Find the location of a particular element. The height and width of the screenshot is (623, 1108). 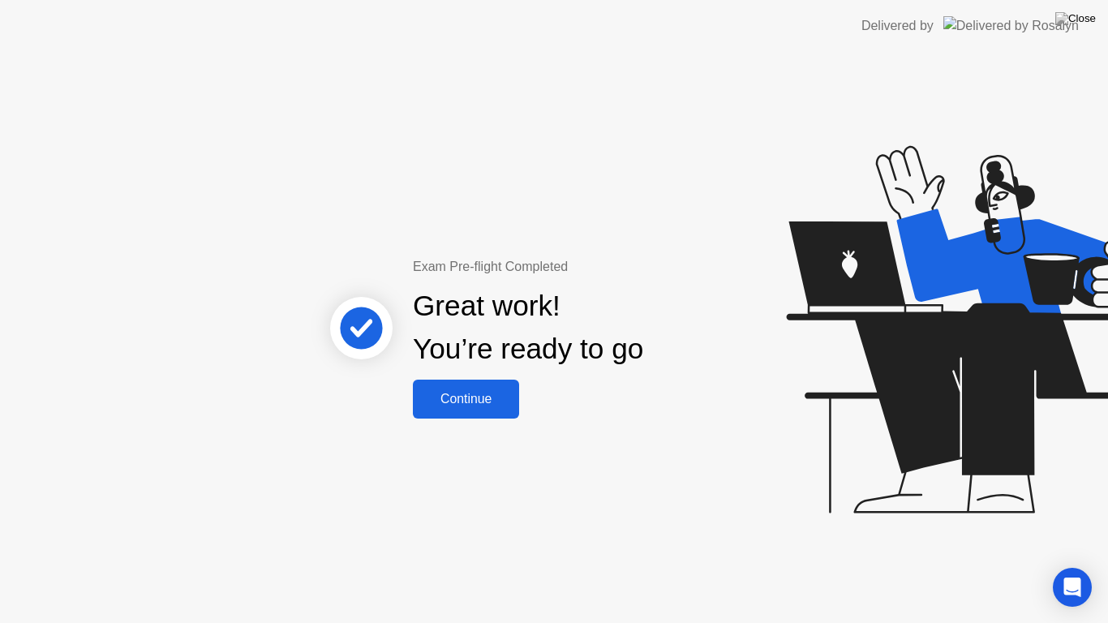

div: Open Intercom Messenger is located at coordinates (1072, 587).